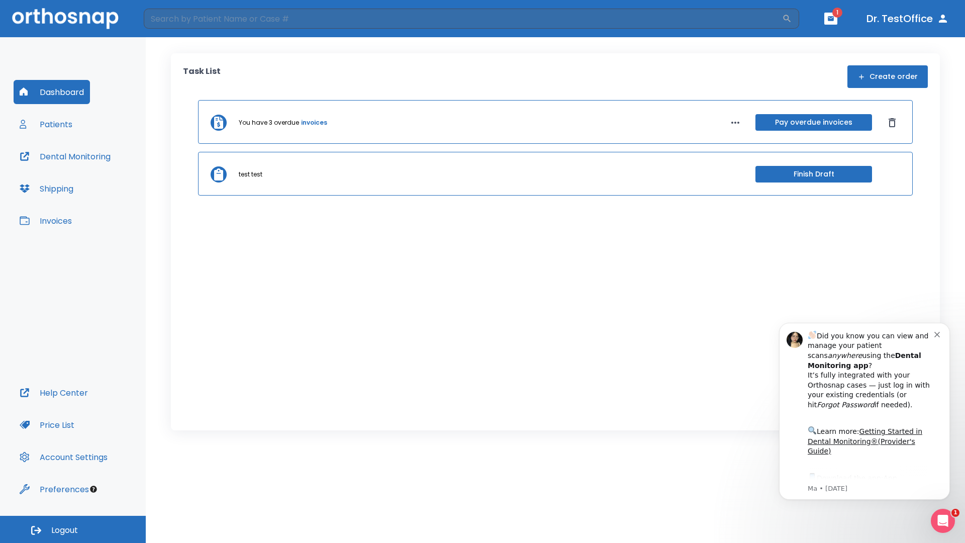 The height and width of the screenshot is (543, 965). I want to click on button: Pay overdue invoices, so click(813, 122).